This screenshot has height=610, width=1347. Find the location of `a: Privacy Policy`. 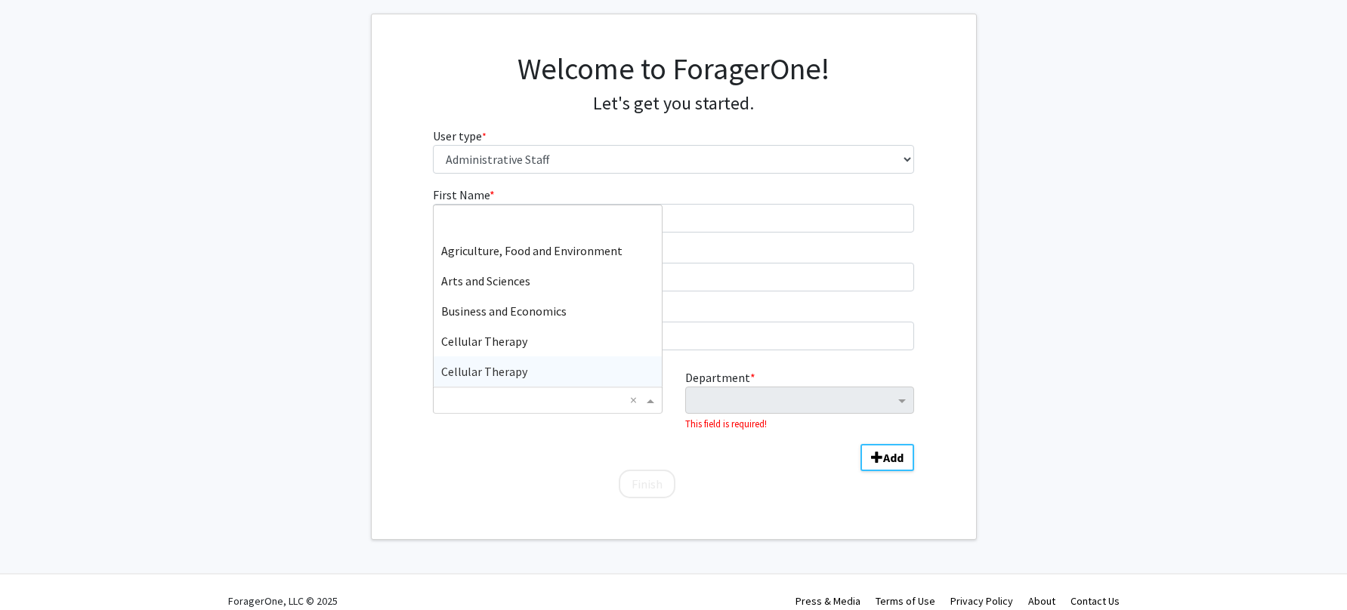

a: Privacy Policy is located at coordinates (981, 601).